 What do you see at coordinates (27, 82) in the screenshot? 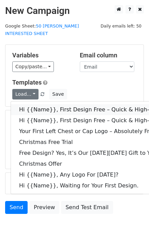
I see `a: Templates` at bounding box center [27, 82].